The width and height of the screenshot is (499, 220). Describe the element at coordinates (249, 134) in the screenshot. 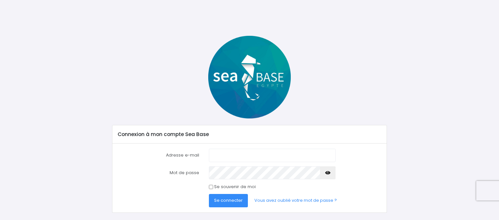

I see `div: Connexion à mon compte Sea Base` at that location.